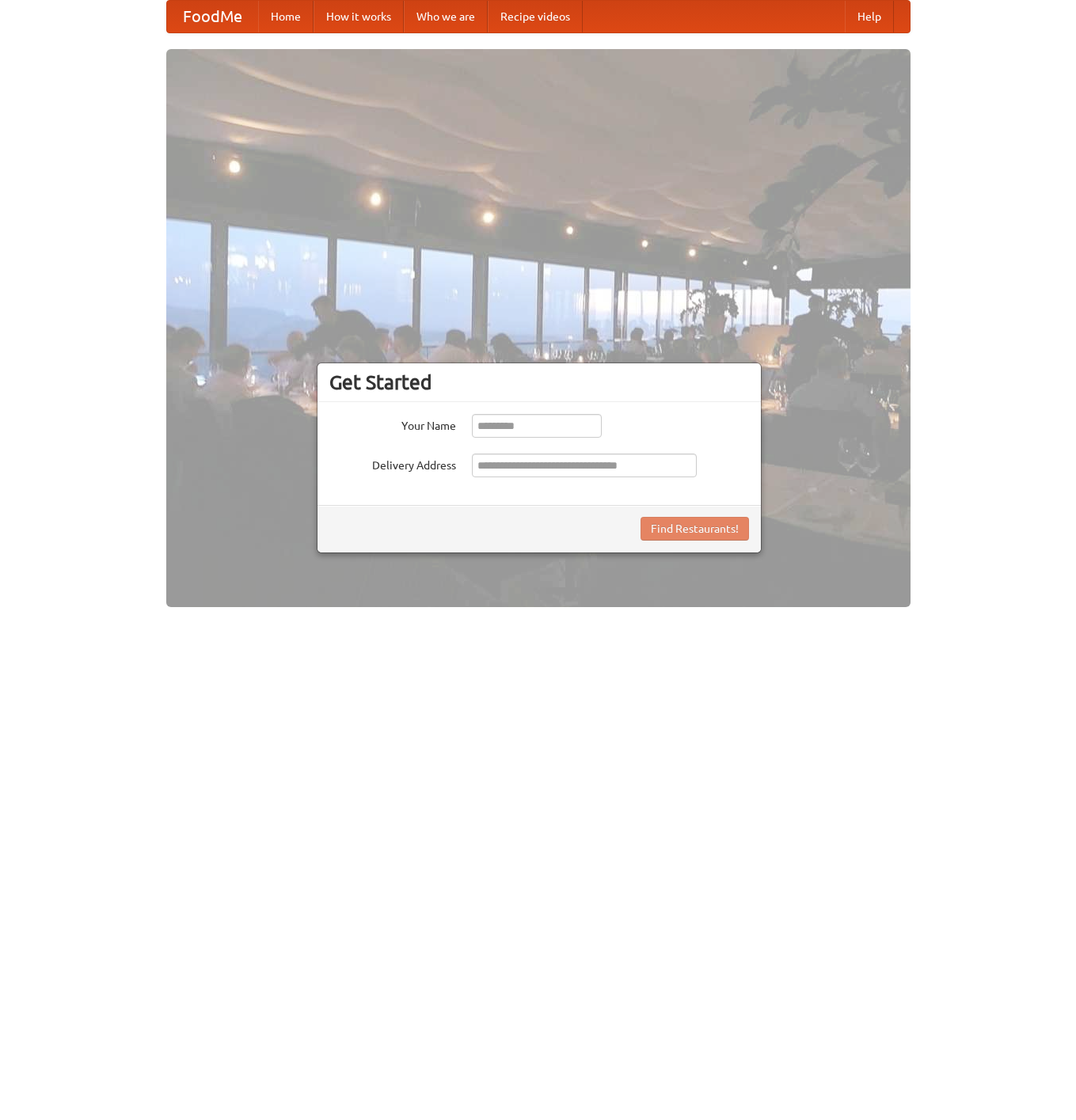  Describe the element at coordinates (446, 16) in the screenshot. I see `a: Who we are` at that location.